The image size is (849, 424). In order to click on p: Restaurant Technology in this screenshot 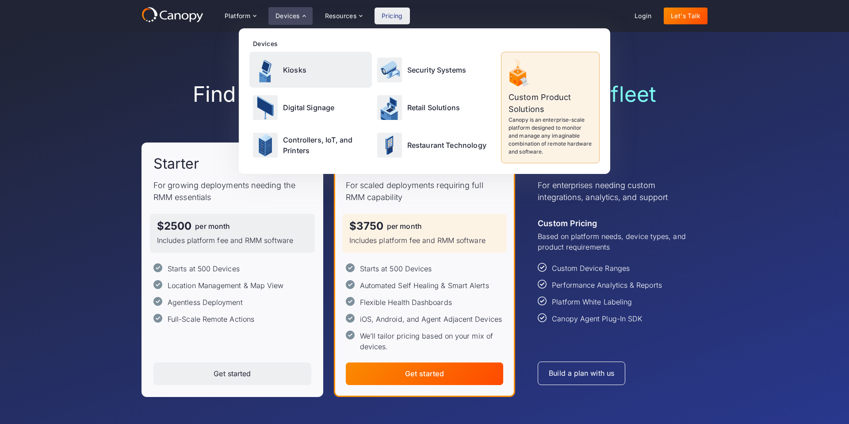, I will do `click(447, 145)`.